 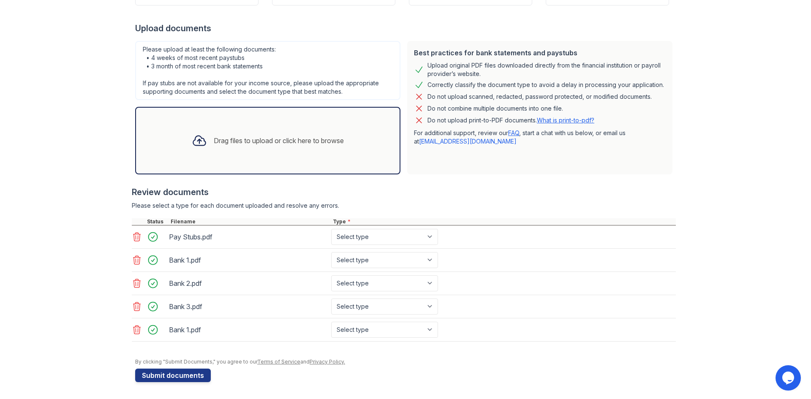 I want to click on div: By clicking "Submit Documents," you agree to our and, so click(x=405, y=362).